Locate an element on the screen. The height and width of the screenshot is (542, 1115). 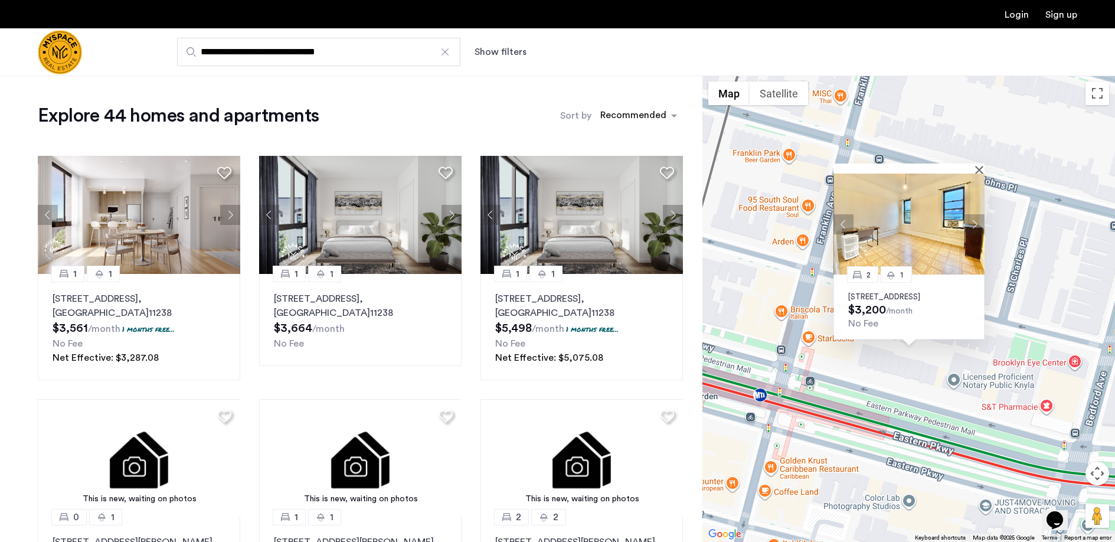
button: Show satellite imagery is located at coordinates (779, 93).